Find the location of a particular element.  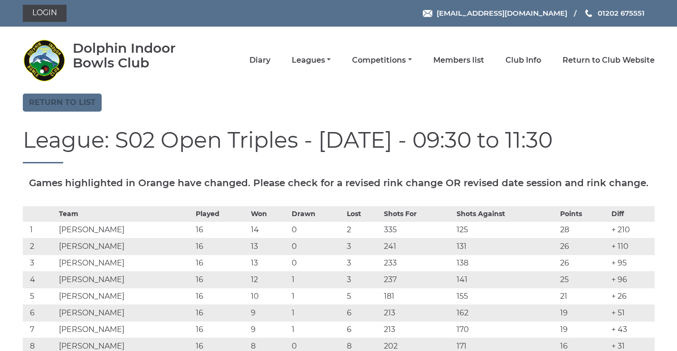

td: + 43 is located at coordinates (631, 329).